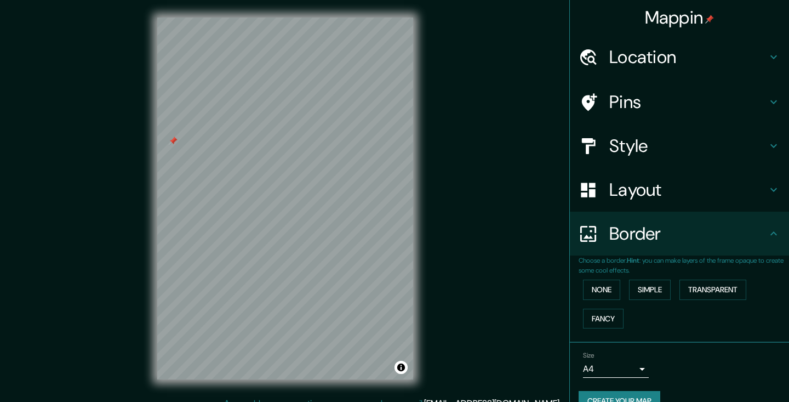 The width and height of the screenshot is (789, 402). I want to click on button: Toggle attribution, so click(401, 367).